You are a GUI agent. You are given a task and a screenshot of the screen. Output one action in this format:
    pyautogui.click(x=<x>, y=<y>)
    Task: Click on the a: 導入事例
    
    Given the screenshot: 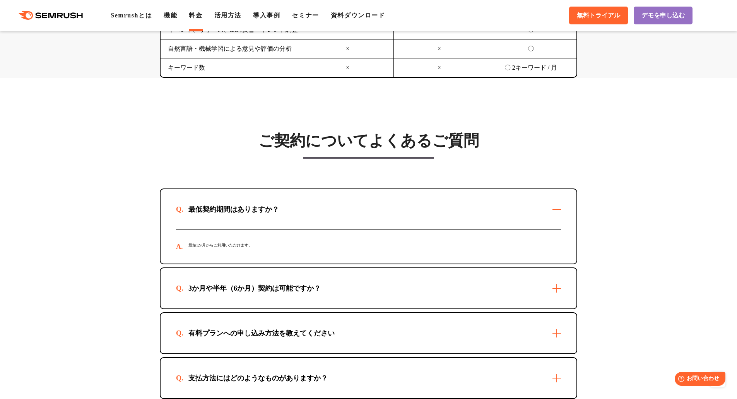 What is the action you would take?
    pyautogui.click(x=267, y=15)
    